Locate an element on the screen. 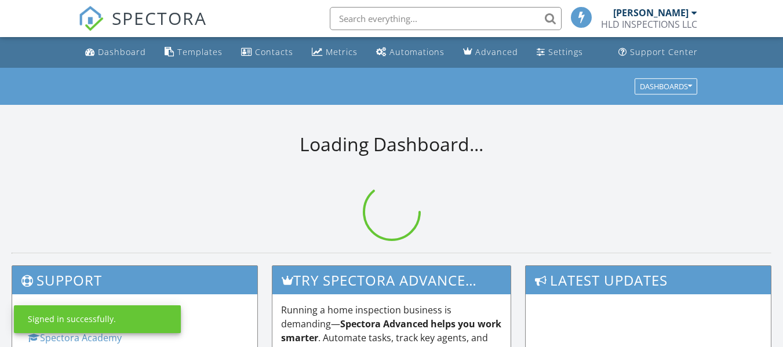  a: Spectora Academy is located at coordinates (75, 338).